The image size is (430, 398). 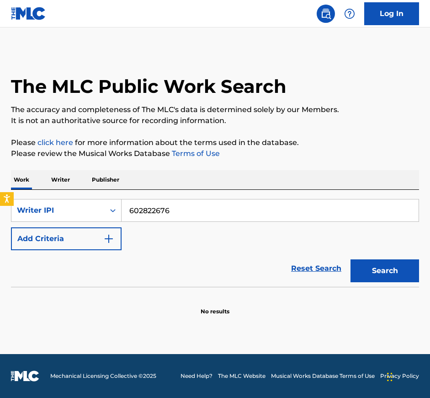 What do you see at coordinates (103, 376) in the screenshot?
I see `span: Mechanical Licensing Collective © 2025` at bounding box center [103, 376].